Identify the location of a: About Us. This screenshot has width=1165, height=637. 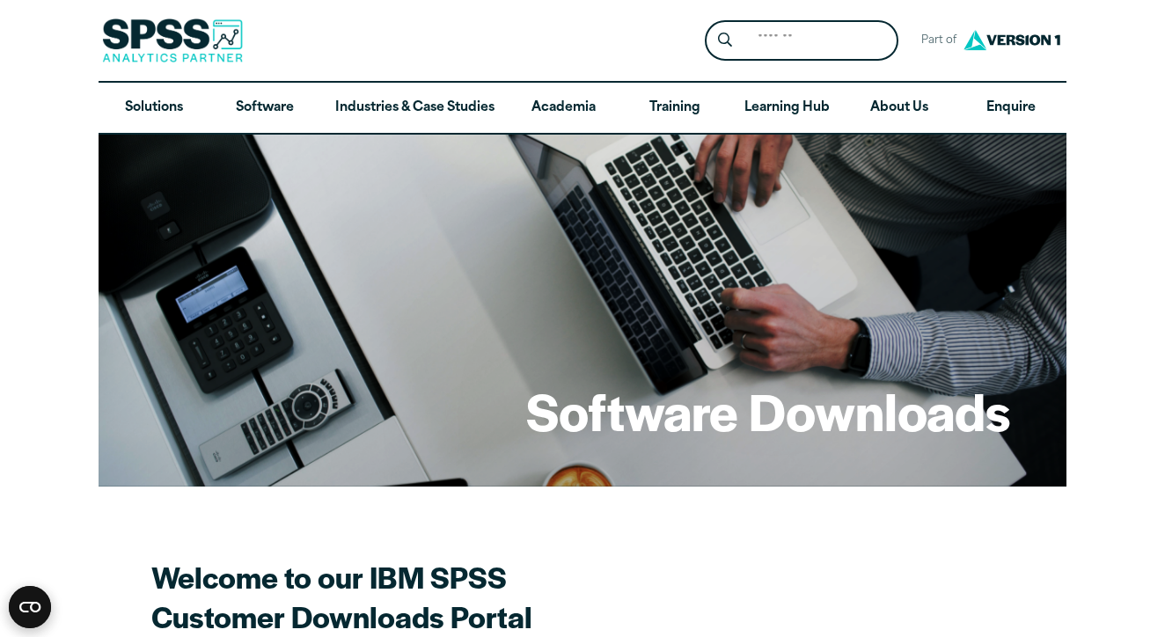
(899, 108).